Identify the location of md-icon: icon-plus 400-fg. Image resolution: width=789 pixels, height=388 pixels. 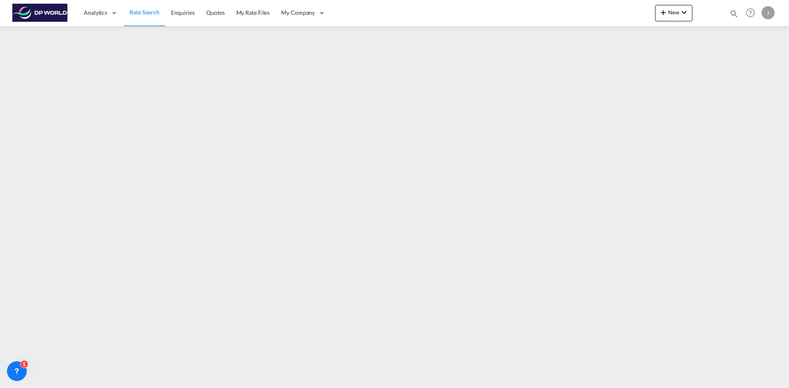
(663, 12).